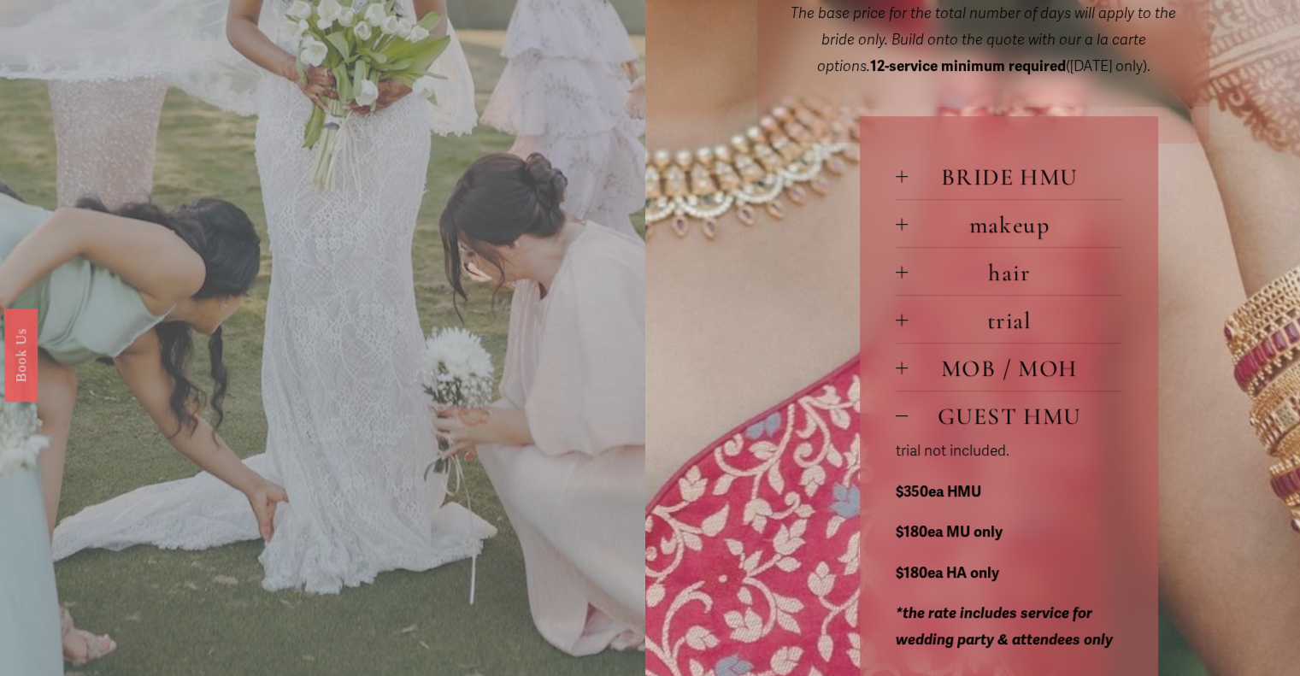  Describe the element at coordinates (949, 532) in the screenshot. I see `strong: $180ea MU only` at that location.